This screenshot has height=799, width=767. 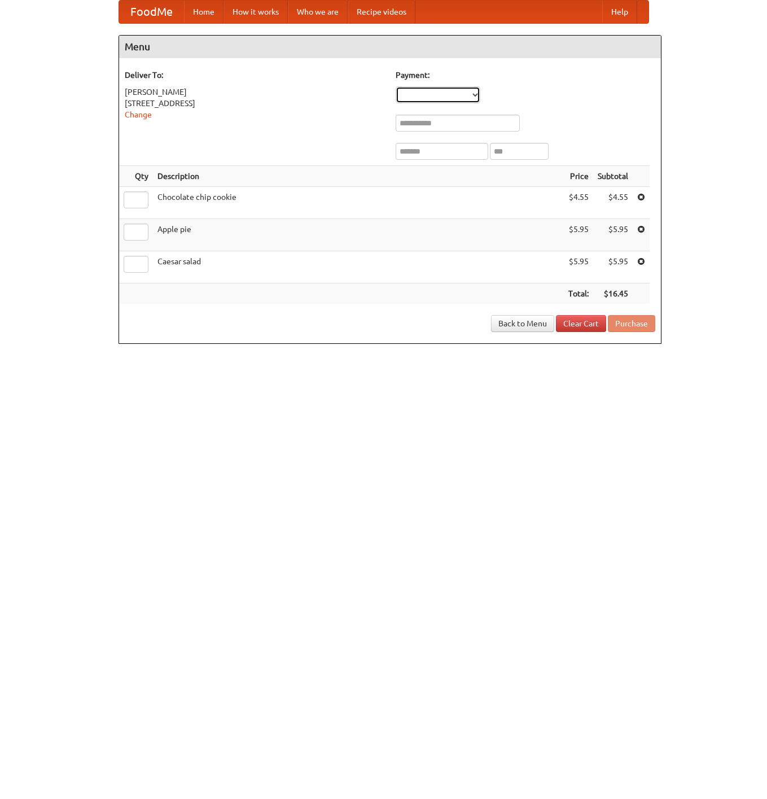 I want to click on h4: Menu, so click(x=390, y=47).